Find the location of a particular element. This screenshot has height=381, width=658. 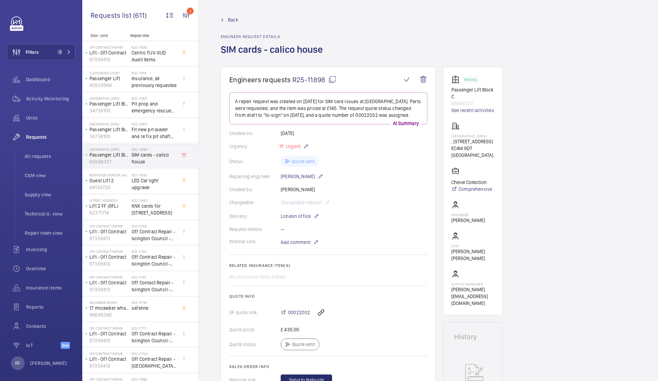

h2: Quote info is located at coordinates (328, 296).